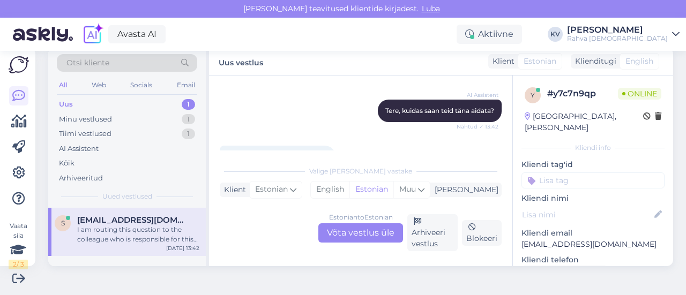 Image resolution: width=686 pixels, height=295 pixels. What do you see at coordinates (372, 190) in the screenshot?
I see `div: Estonian` at bounding box center [372, 190].